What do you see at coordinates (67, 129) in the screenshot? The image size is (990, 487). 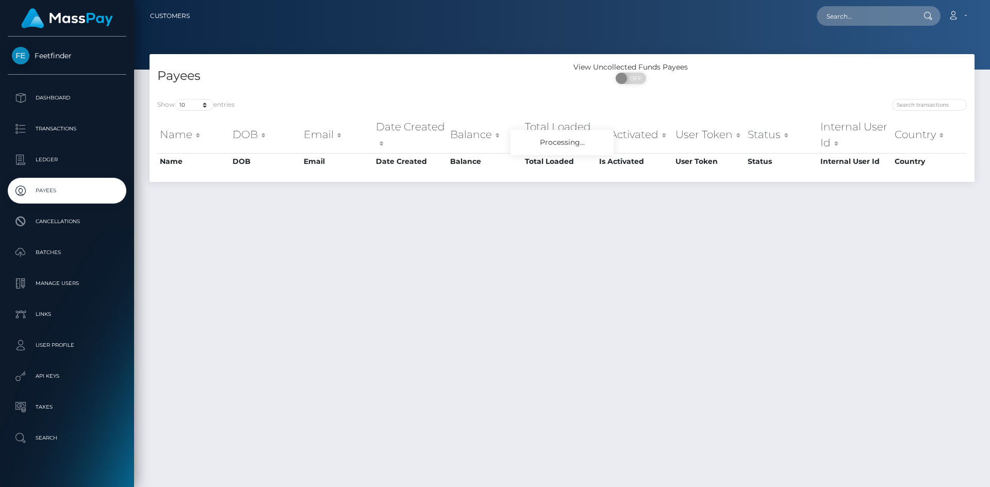 I see `p: Transactions` at bounding box center [67, 129].